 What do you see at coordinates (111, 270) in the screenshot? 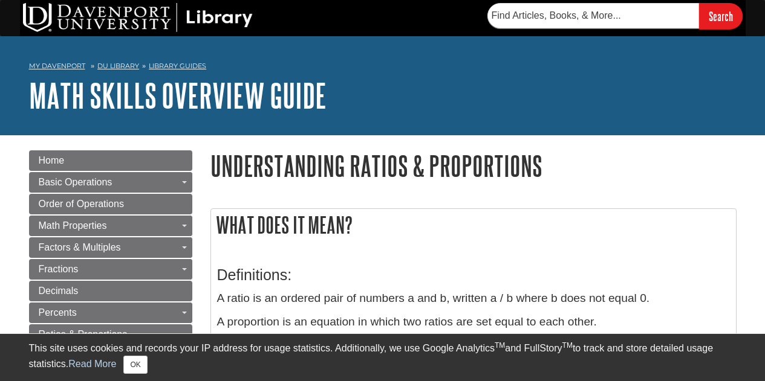
I see `a: Fractions` at bounding box center [111, 270].